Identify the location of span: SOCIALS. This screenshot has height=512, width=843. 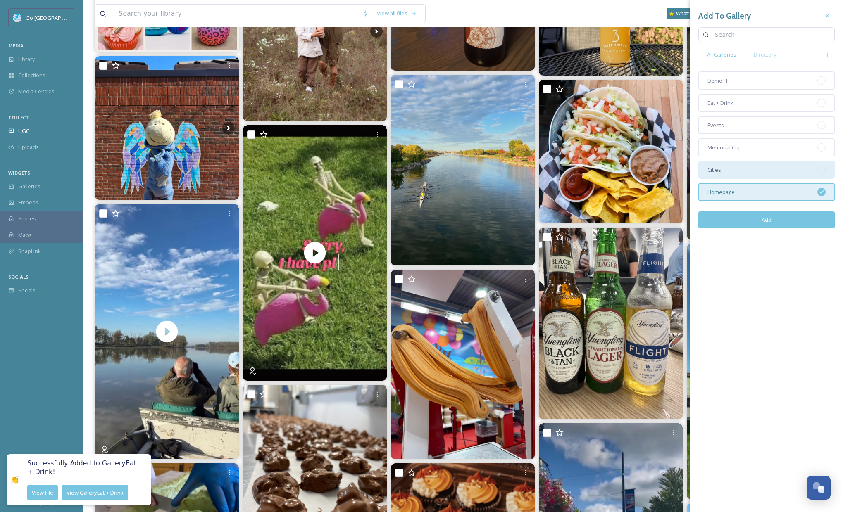
(18, 277).